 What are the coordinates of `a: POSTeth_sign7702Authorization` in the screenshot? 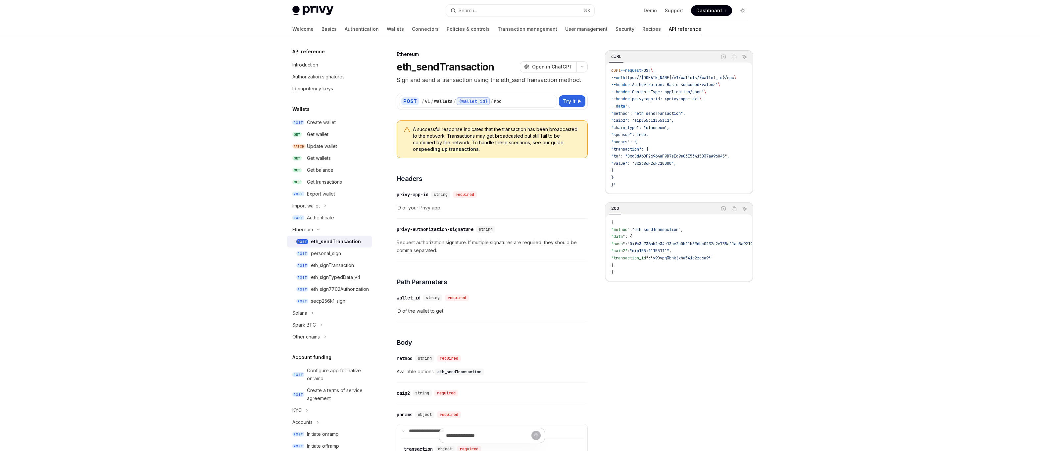 It's located at (329, 289).